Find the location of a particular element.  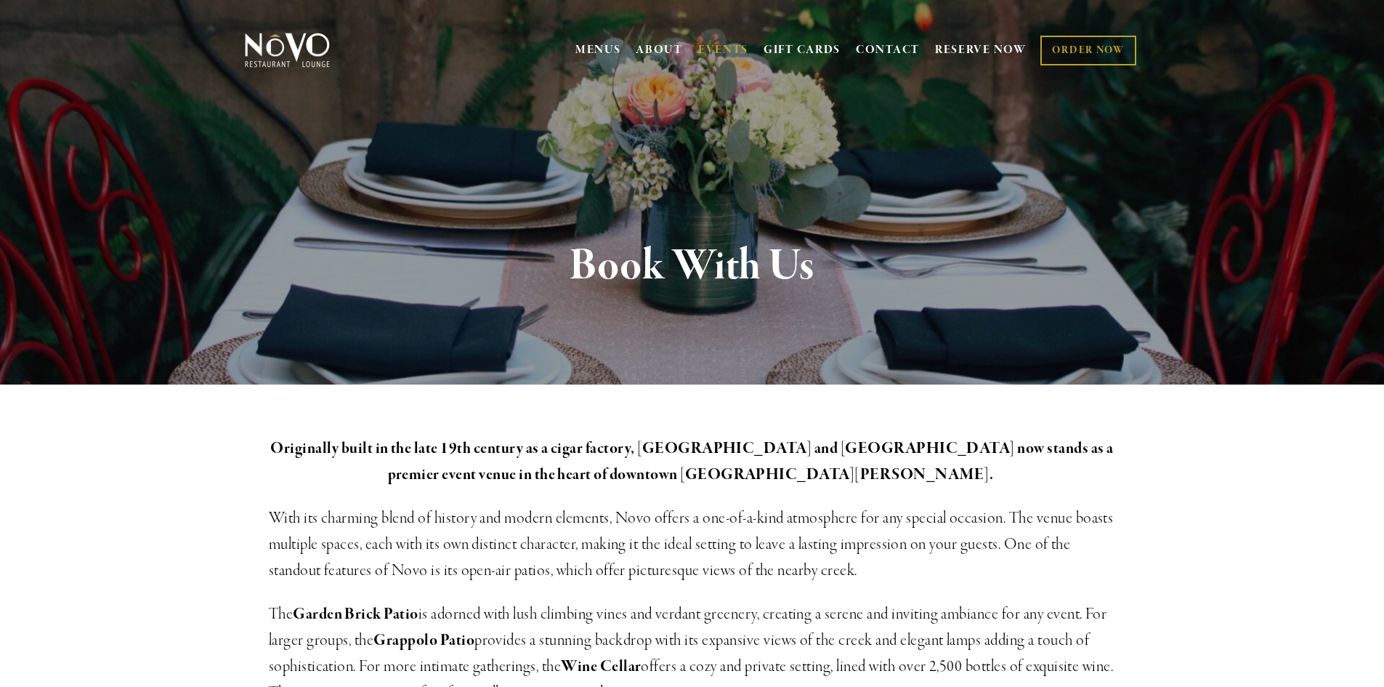

a: ORDER NOW is located at coordinates (1088, 50).